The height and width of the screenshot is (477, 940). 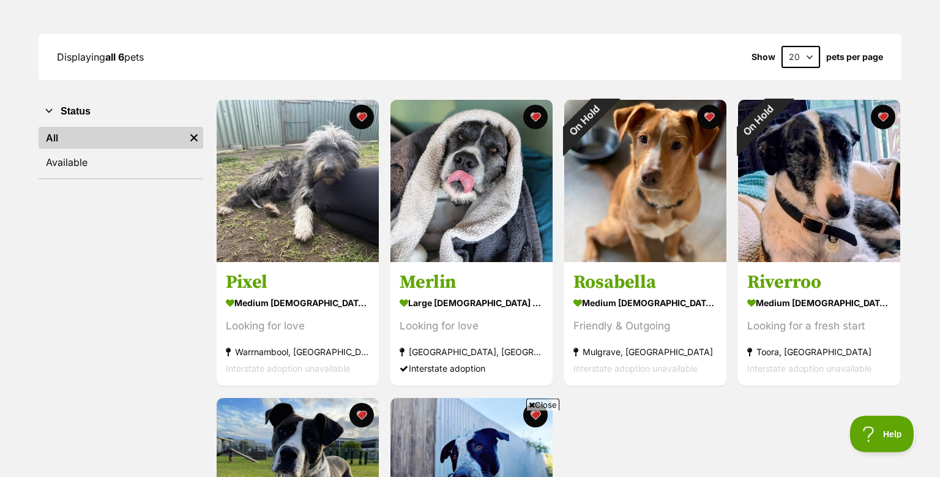 I want to click on span: Close, so click(x=543, y=404).